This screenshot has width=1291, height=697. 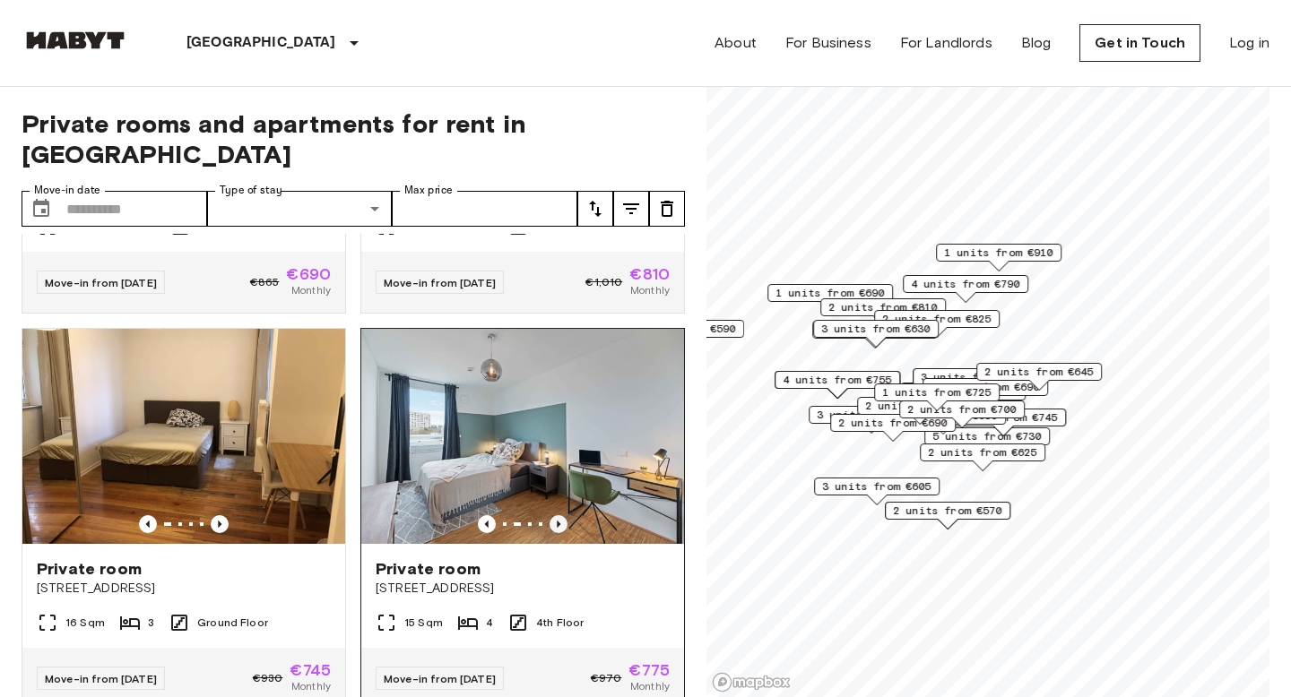 I want to click on button: Choose date, so click(x=41, y=209).